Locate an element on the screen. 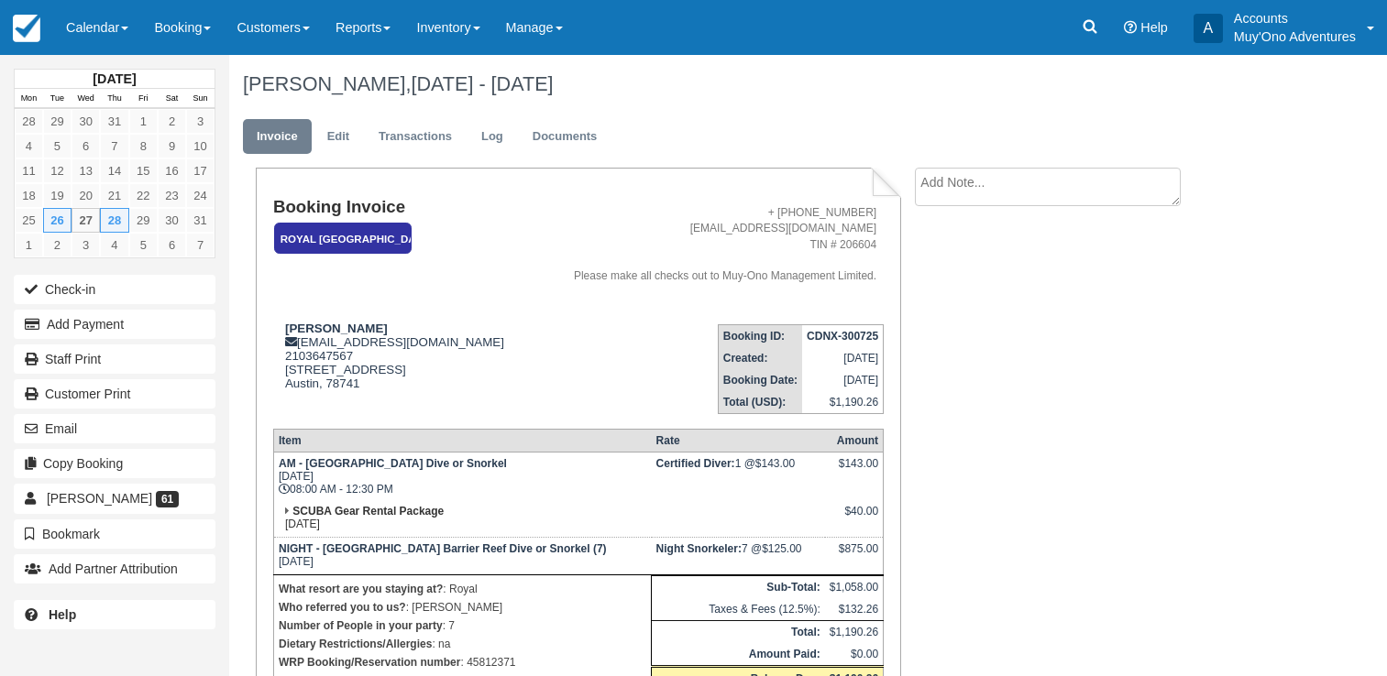 This screenshot has width=1387, height=676. td: $0.00 is located at coordinates (854, 655).